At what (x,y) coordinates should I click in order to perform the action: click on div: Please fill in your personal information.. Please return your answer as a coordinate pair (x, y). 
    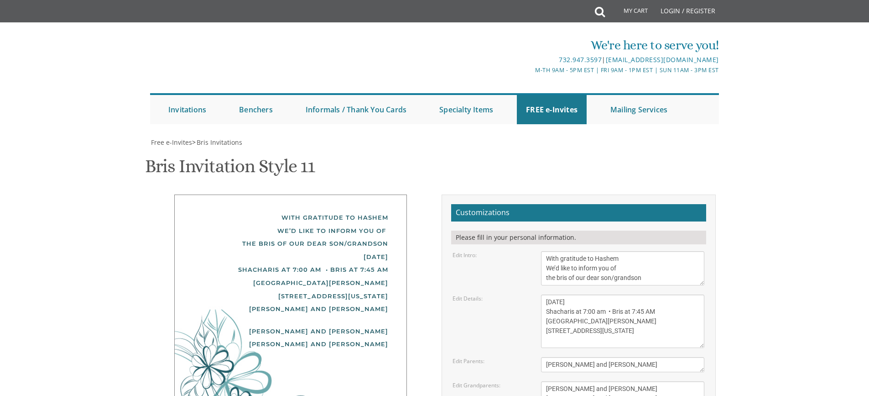
    Looking at the image, I should click on (578, 237).